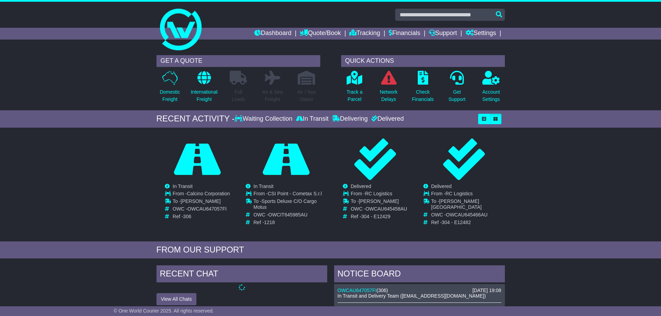 This screenshot has width=661, height=316. I want to click on p: Check Financials, so click(422, 96).